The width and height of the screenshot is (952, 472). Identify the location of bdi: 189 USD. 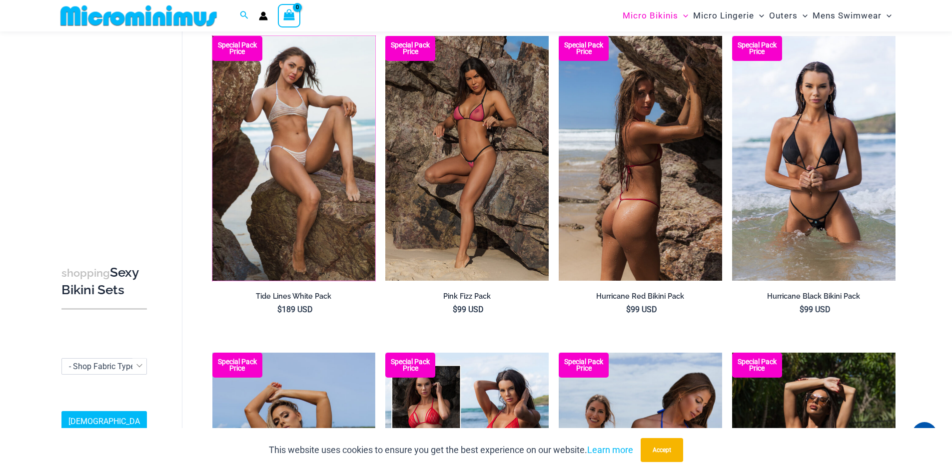
(295, 309).